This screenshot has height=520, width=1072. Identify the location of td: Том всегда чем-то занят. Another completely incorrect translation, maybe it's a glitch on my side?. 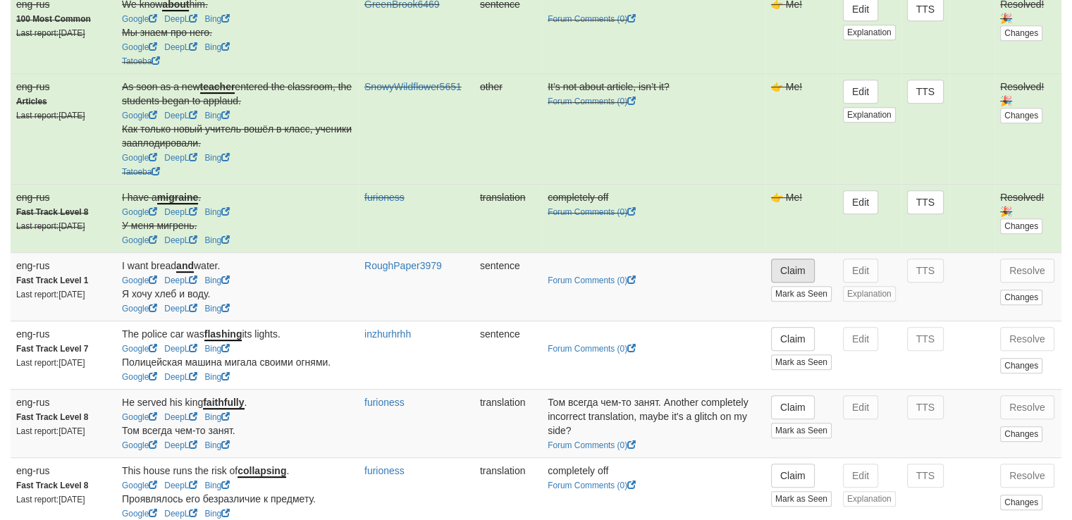
(653, 423).